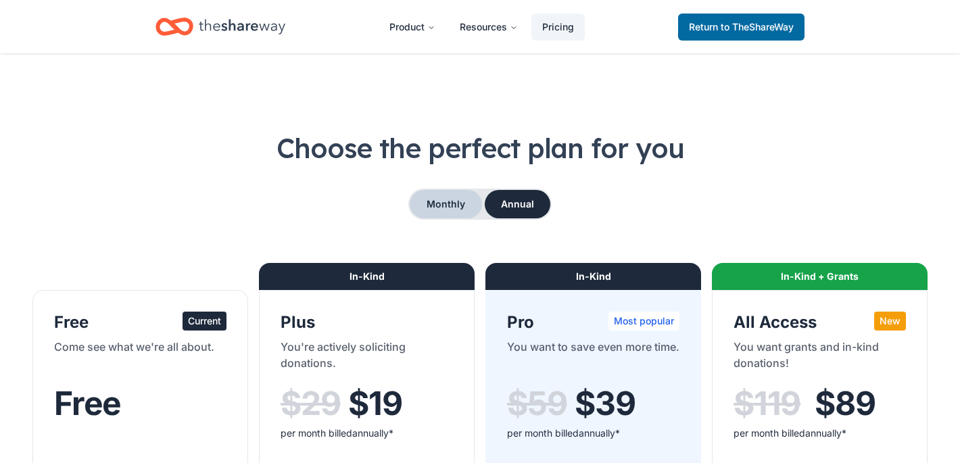  Describe the element at coordinates (375, 404) in the screenshot. I see `span: $ 19` at that location.